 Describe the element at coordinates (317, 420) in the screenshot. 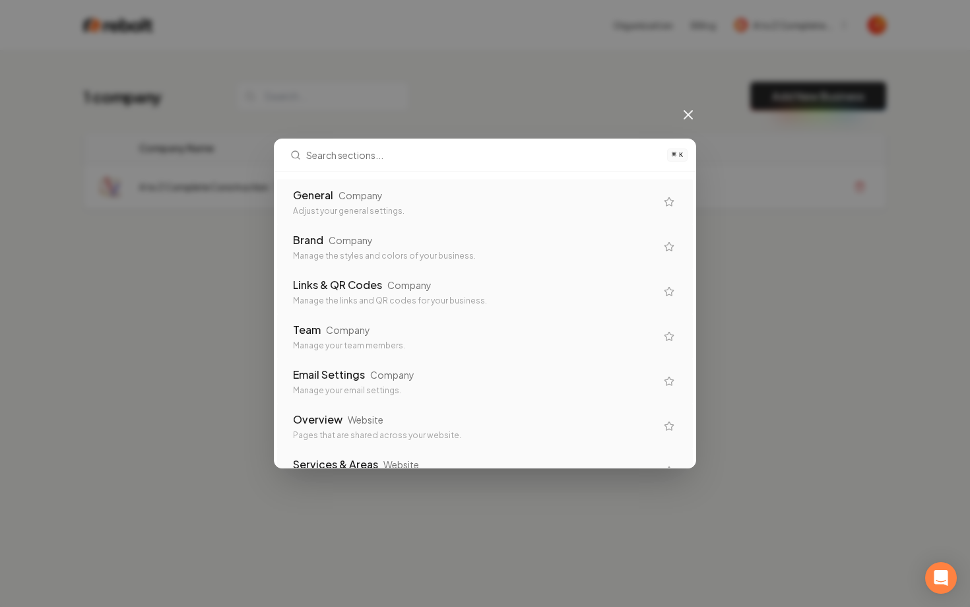

I see `div: Overview` at that location.